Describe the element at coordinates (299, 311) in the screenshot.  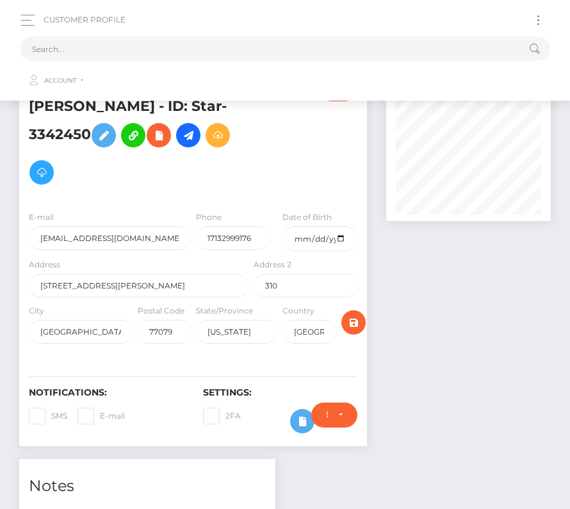
I see `label: Country` at that location.